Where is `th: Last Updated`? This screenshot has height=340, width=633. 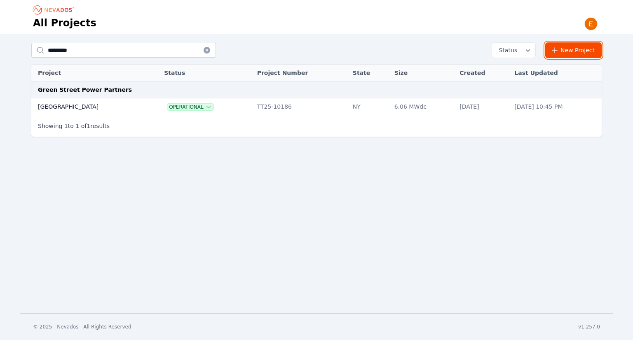 th: Last Updated is located at coordinates (556, 73).